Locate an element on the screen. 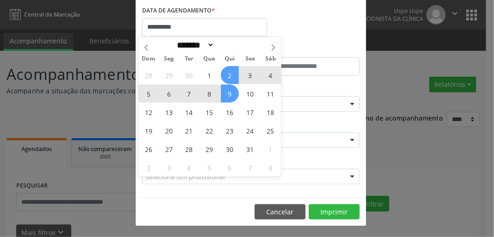  span: Outubro 26, 2025 is located at coordinates (148, 149).